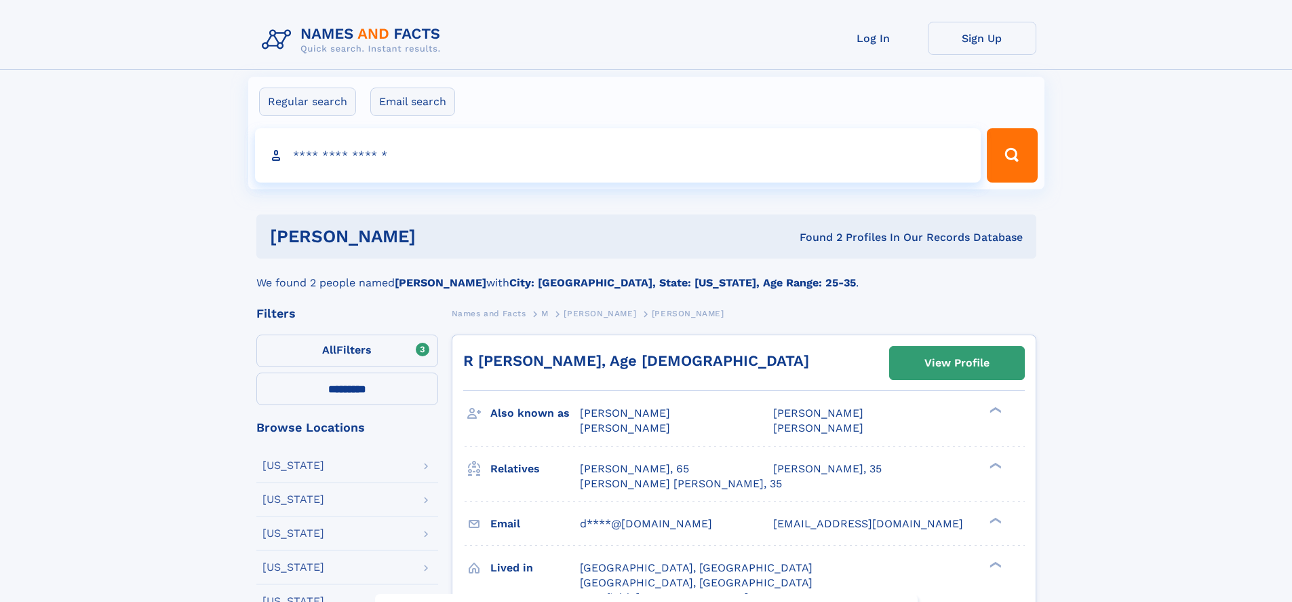 This screenshot has width=1292, height=602. What do you see at coordinates (1012, 155) in the screenshot?
I see `button: Search Button` at bounding box center [1012, 155].